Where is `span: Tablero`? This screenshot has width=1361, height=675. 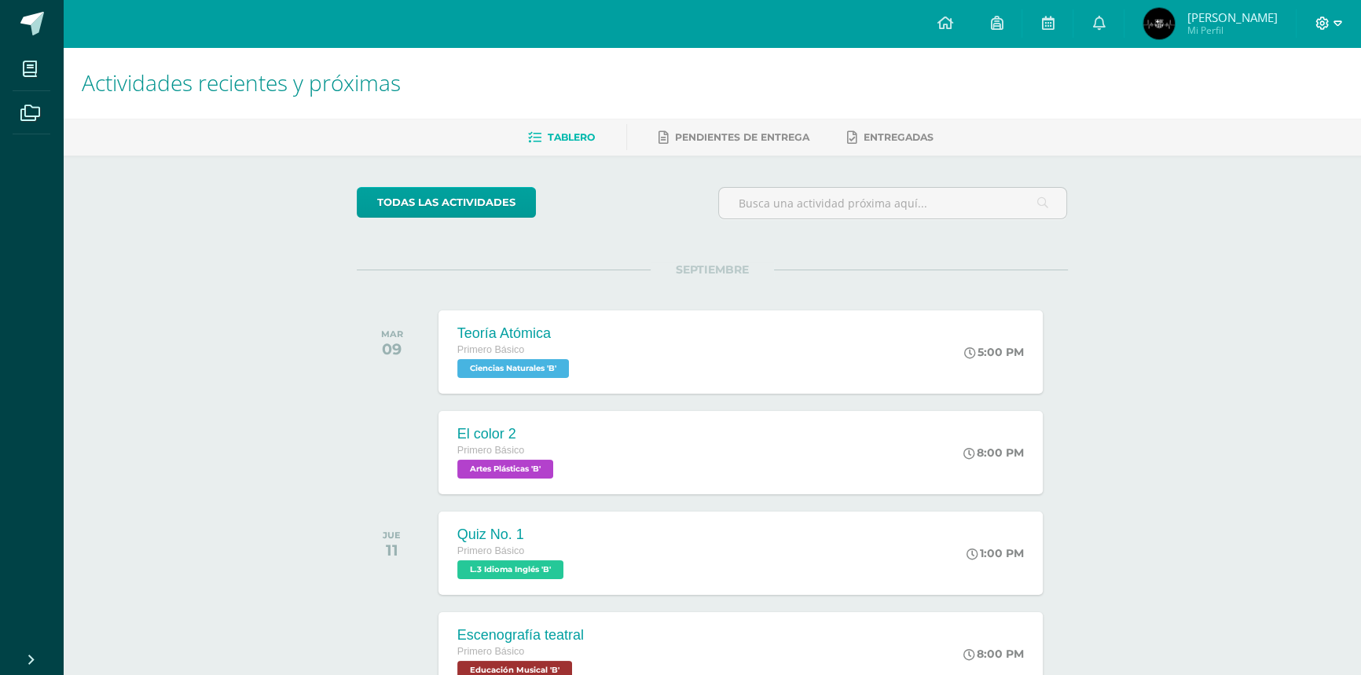 span: Tablero is located at coordinates (571, 137).